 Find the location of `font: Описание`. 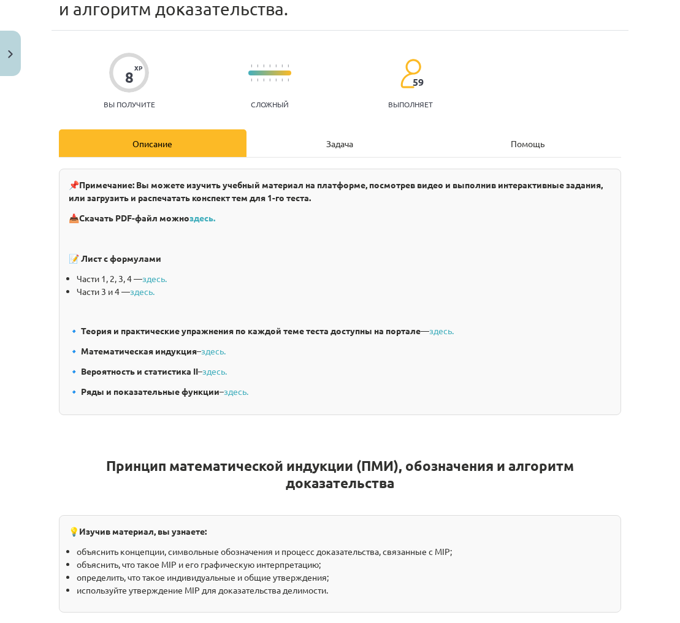

font: Описание is located at coordinates (152, 144).